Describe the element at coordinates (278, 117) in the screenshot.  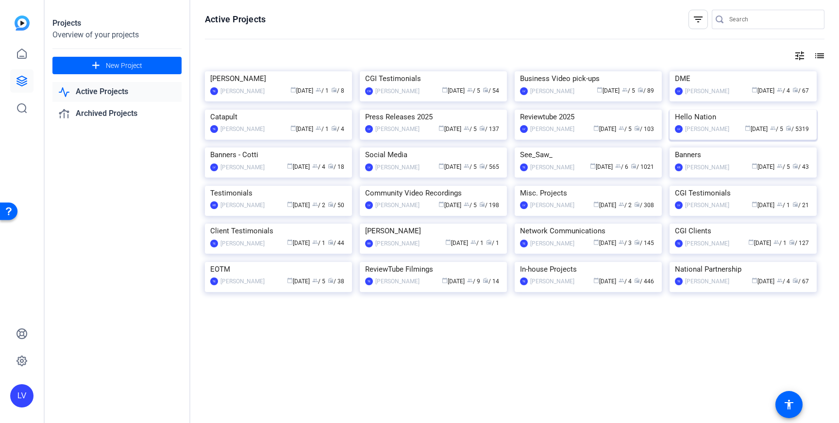
I see `div: Catapult` at that location.